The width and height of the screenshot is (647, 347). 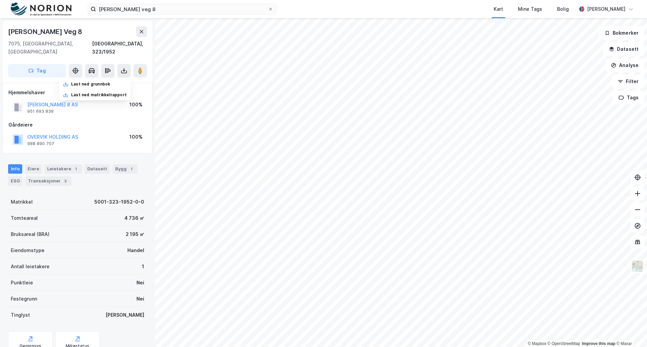 What do you see at coordinates (30, 267) in the screenshot?
I see `div: Antall leietakere` at bounding box center [30, 267].